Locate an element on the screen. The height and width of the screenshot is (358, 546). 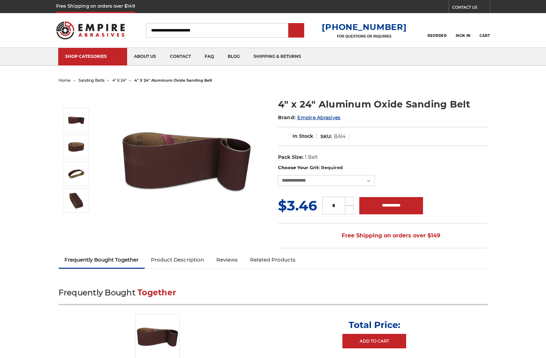
span: Reorder is located at coordinates (437, 35).